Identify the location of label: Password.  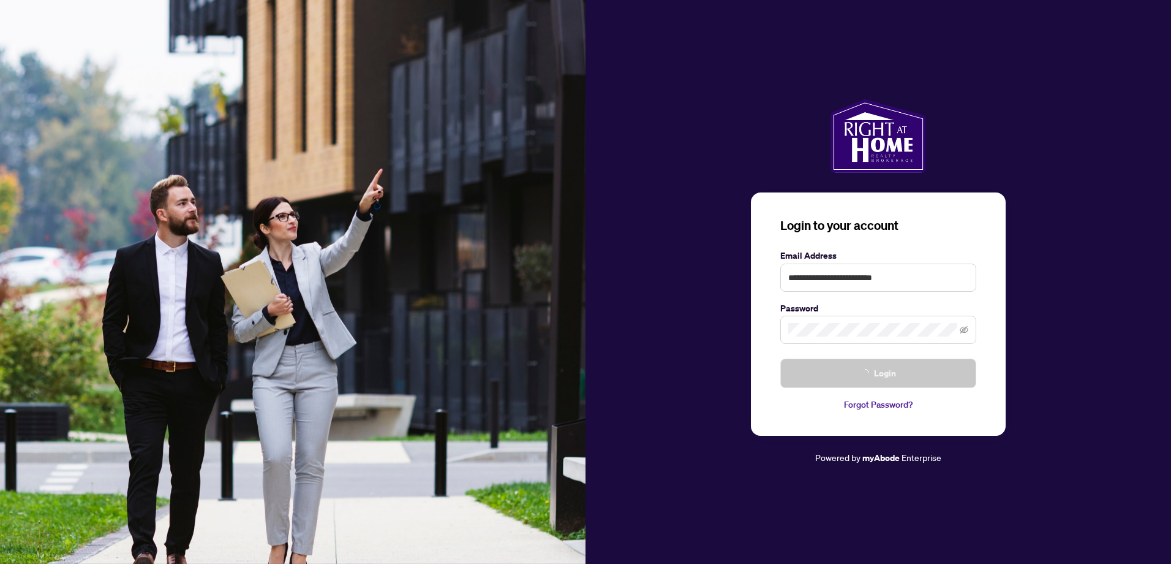
(878, 308).